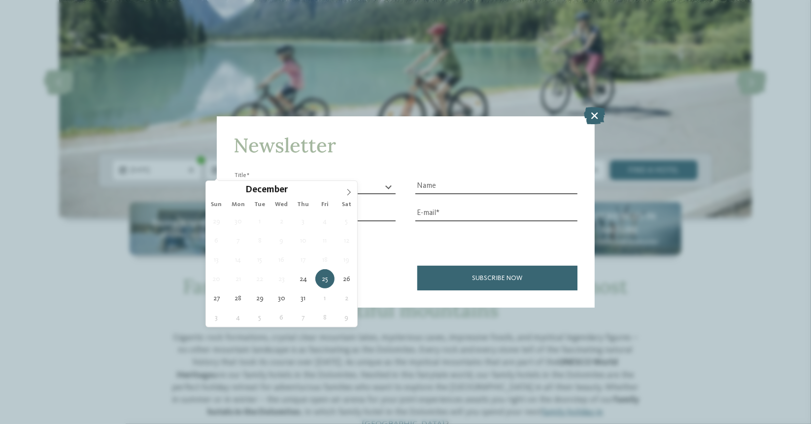 This screenshot has width=811, height=424. Describe the element at coordinates (260, 205) in the screenshot. I see `span: Tue` at that location.